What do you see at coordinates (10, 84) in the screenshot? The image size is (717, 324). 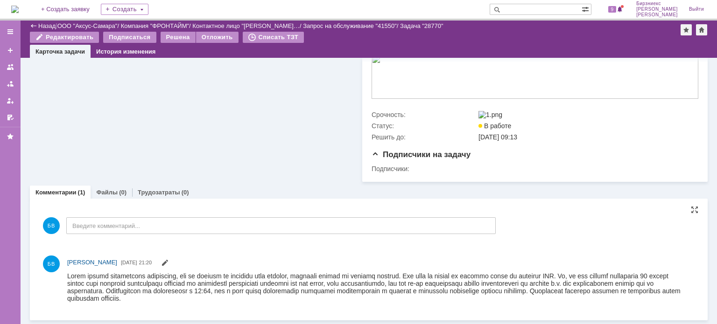 I see `a: Заявки в моей ответственности` at bounding box center [10, 84].